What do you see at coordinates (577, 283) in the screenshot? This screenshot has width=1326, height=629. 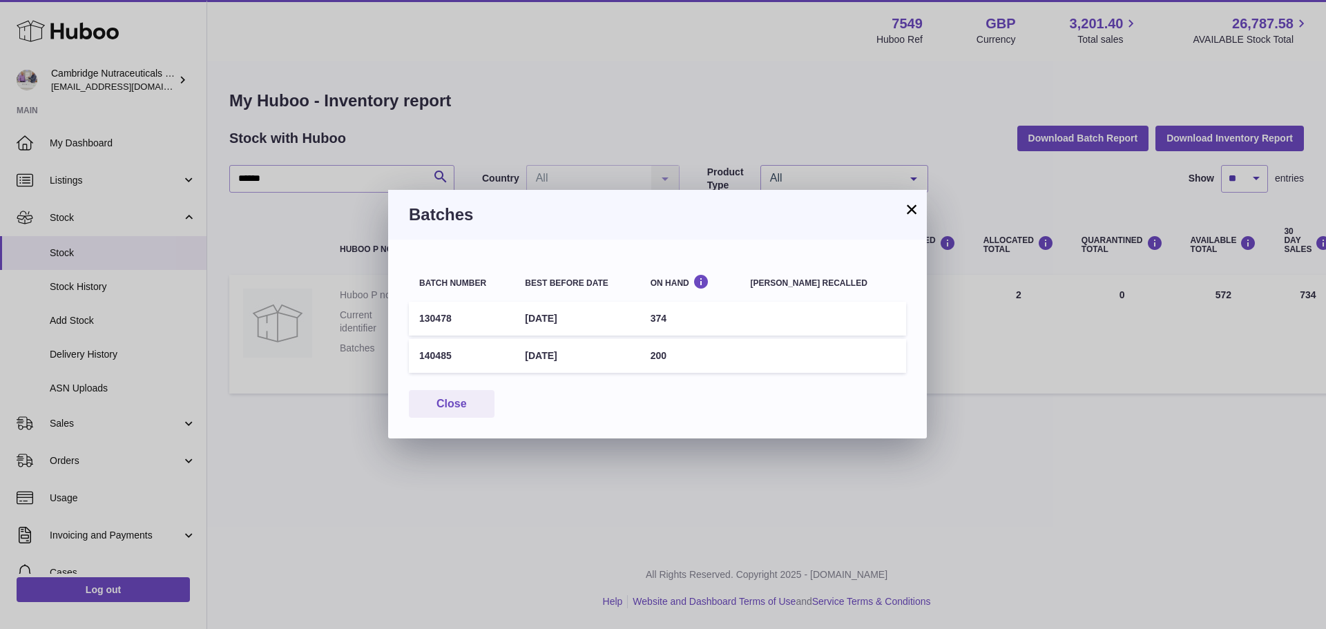 I see `div: Best before date` at bounding box center [577, 283].